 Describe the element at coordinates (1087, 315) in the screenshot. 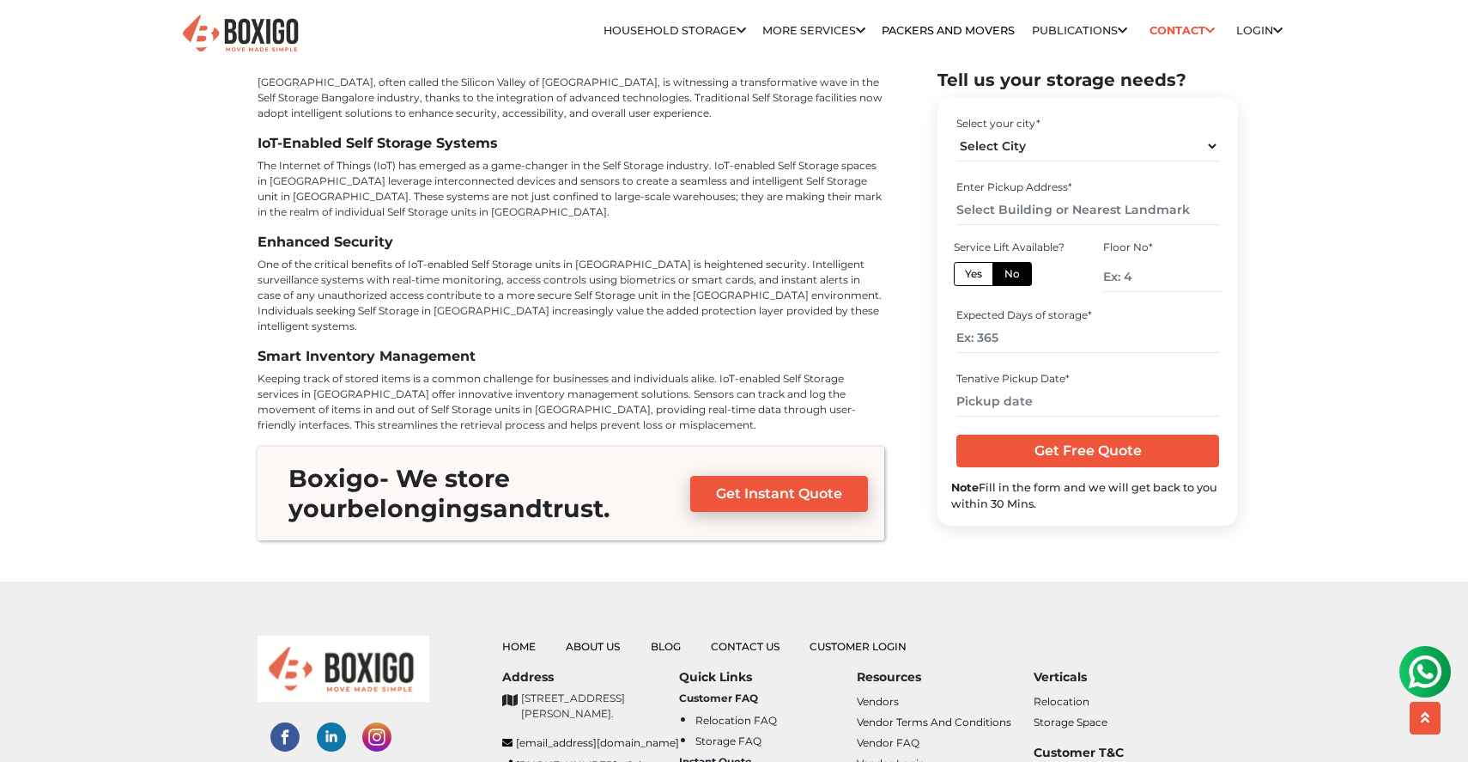

I see `div: Expected Days of storage` at that location.